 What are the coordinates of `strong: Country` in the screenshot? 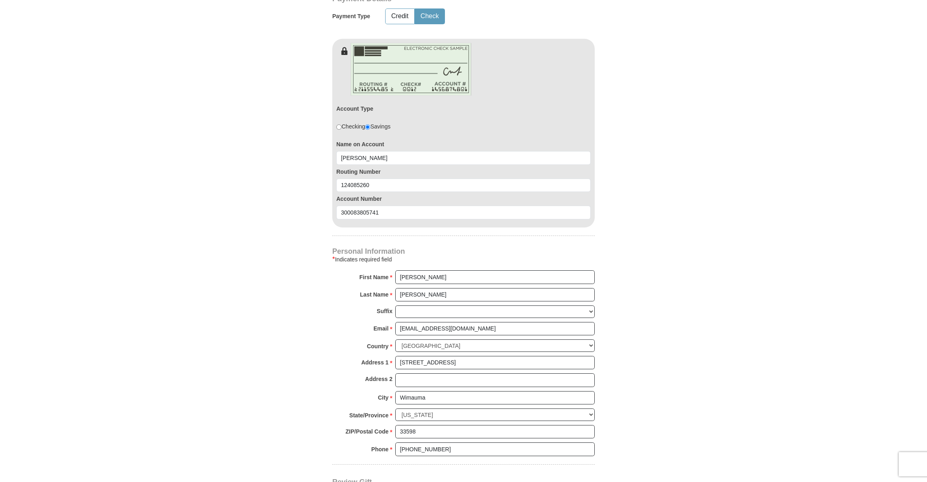 It's located at (378, 346).